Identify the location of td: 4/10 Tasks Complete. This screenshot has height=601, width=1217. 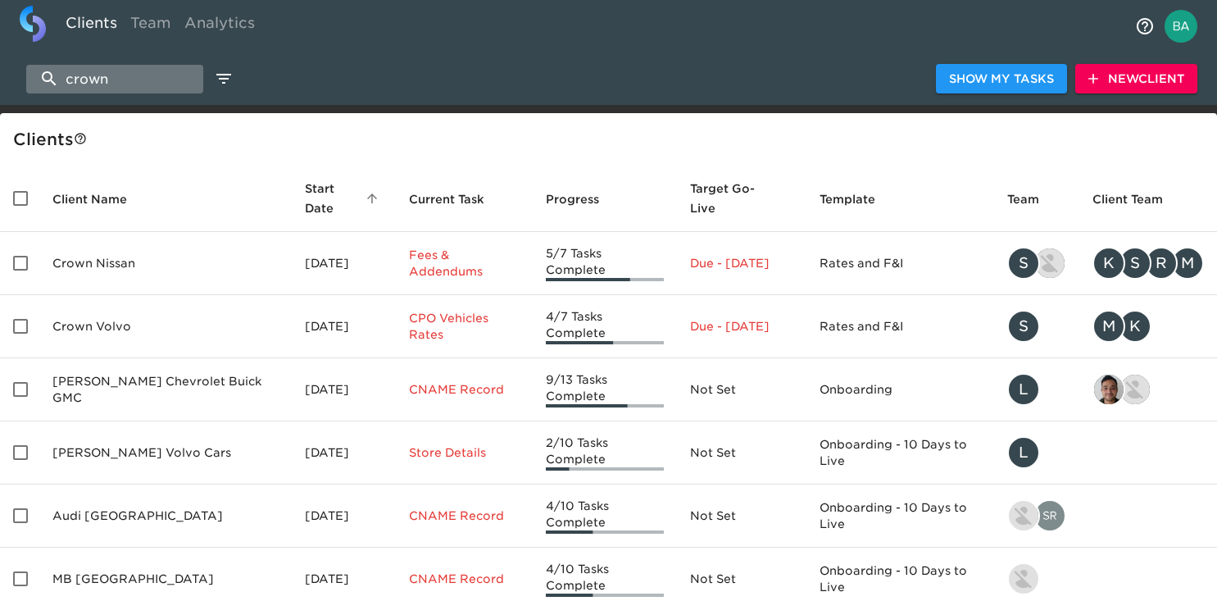
(605, 515).